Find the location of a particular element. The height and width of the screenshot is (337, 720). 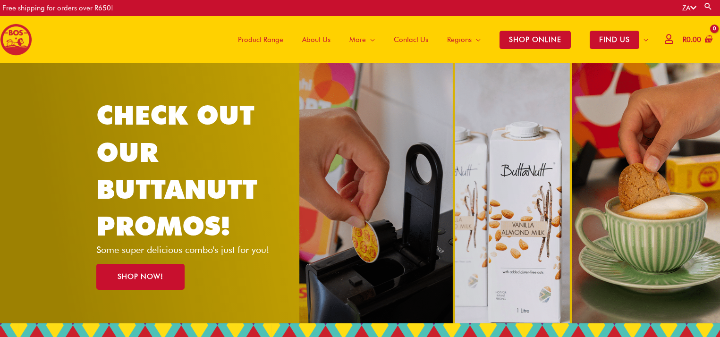

span: Contact Us is located at coordinates (411, 40).